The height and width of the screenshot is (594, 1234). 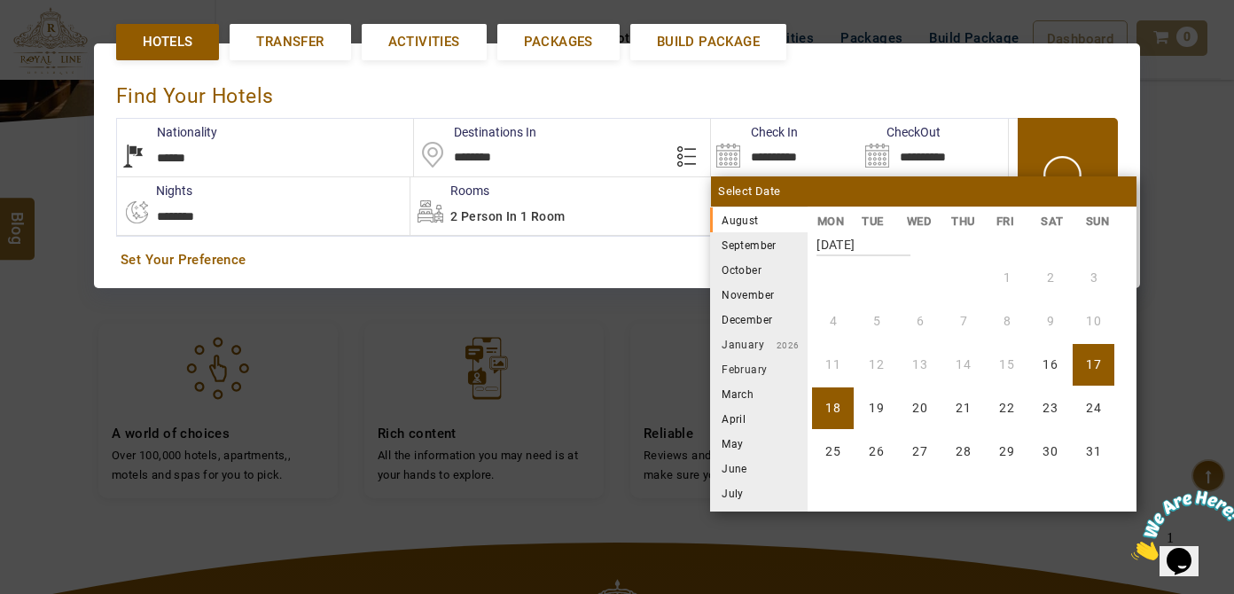 I want to click on li: MON, so click(x=830, y=221).